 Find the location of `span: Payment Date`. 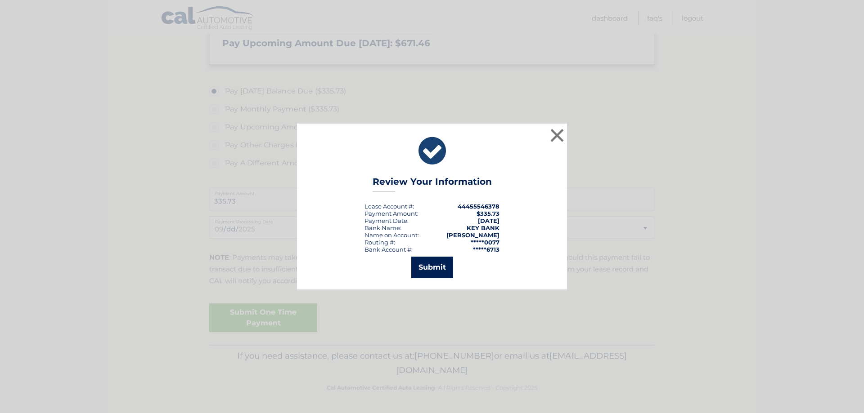

span: Payment Date is located at coordinates (386, 221).